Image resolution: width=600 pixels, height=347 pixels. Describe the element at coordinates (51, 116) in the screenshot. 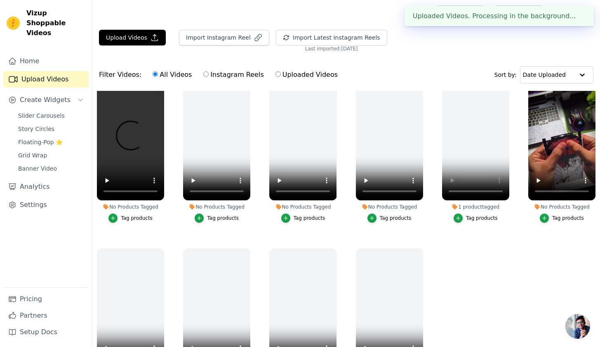

I see `a: Slider Carousels` at that location.